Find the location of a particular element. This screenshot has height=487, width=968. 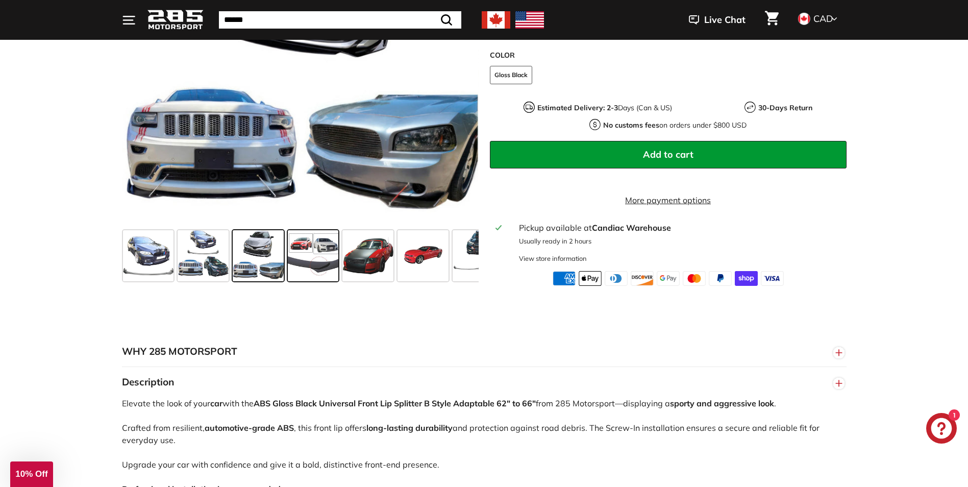

p: Days (Can & US) is located at coordinates (605, 107).